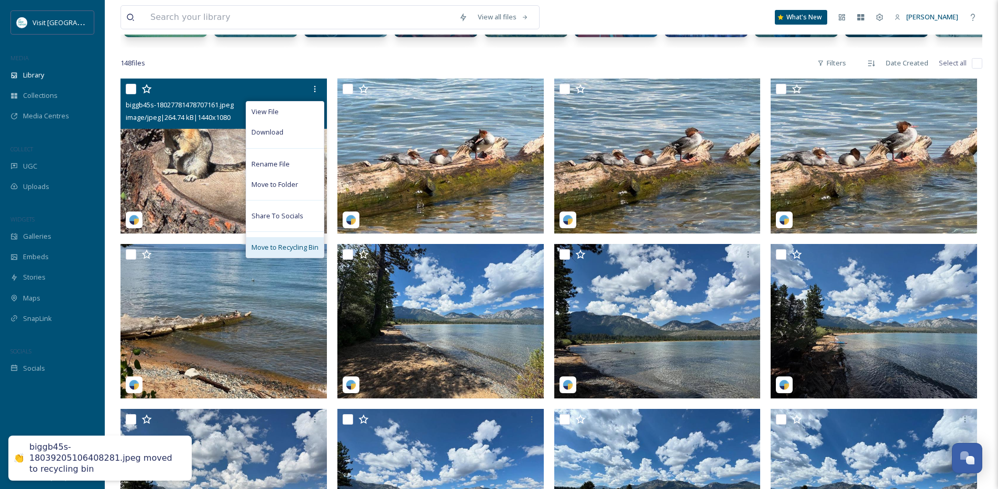 This screenshot has width=998, height=489. Describe the element at coordinates (832, 63) in the screenshot. I see `div: Filters` at that location.